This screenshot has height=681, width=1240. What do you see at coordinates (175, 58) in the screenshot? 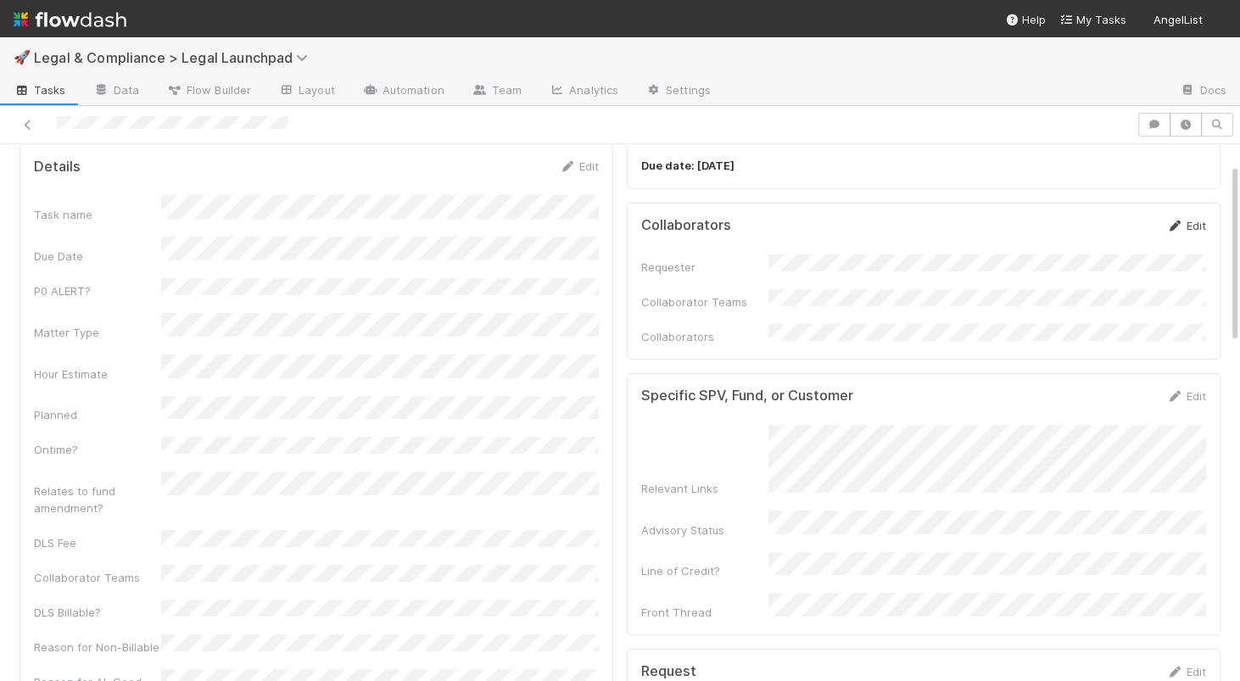
I see `span: Legal & Compliance > Legal Launchpad` at bounding box center [175, 58].